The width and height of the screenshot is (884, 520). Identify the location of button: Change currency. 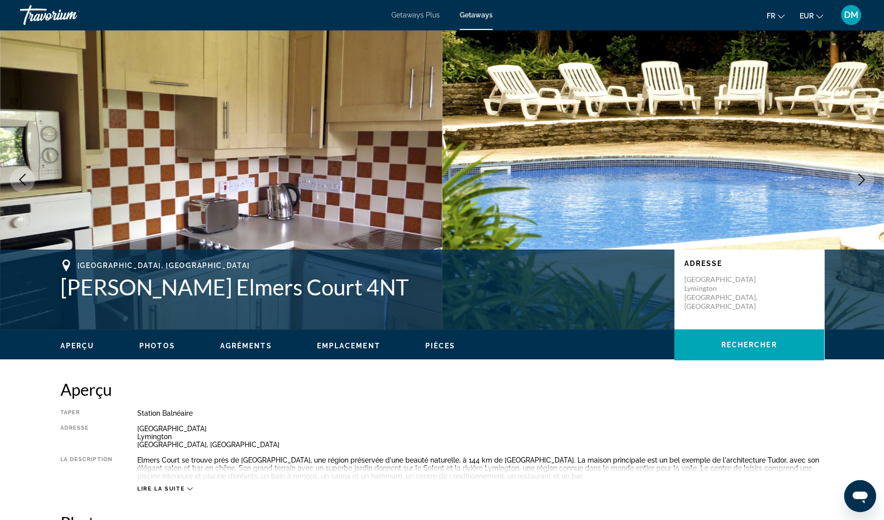
(811, 15).